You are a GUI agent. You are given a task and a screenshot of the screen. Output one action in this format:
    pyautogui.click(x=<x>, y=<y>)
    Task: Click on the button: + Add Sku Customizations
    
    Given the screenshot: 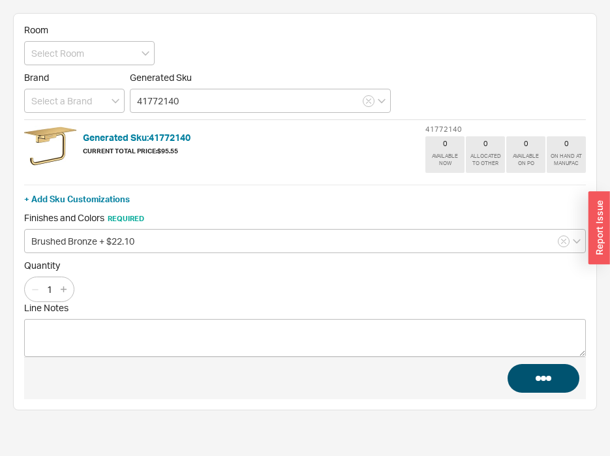 What is the action you would take?
    pyautogui.click(x=77, y=199)
    